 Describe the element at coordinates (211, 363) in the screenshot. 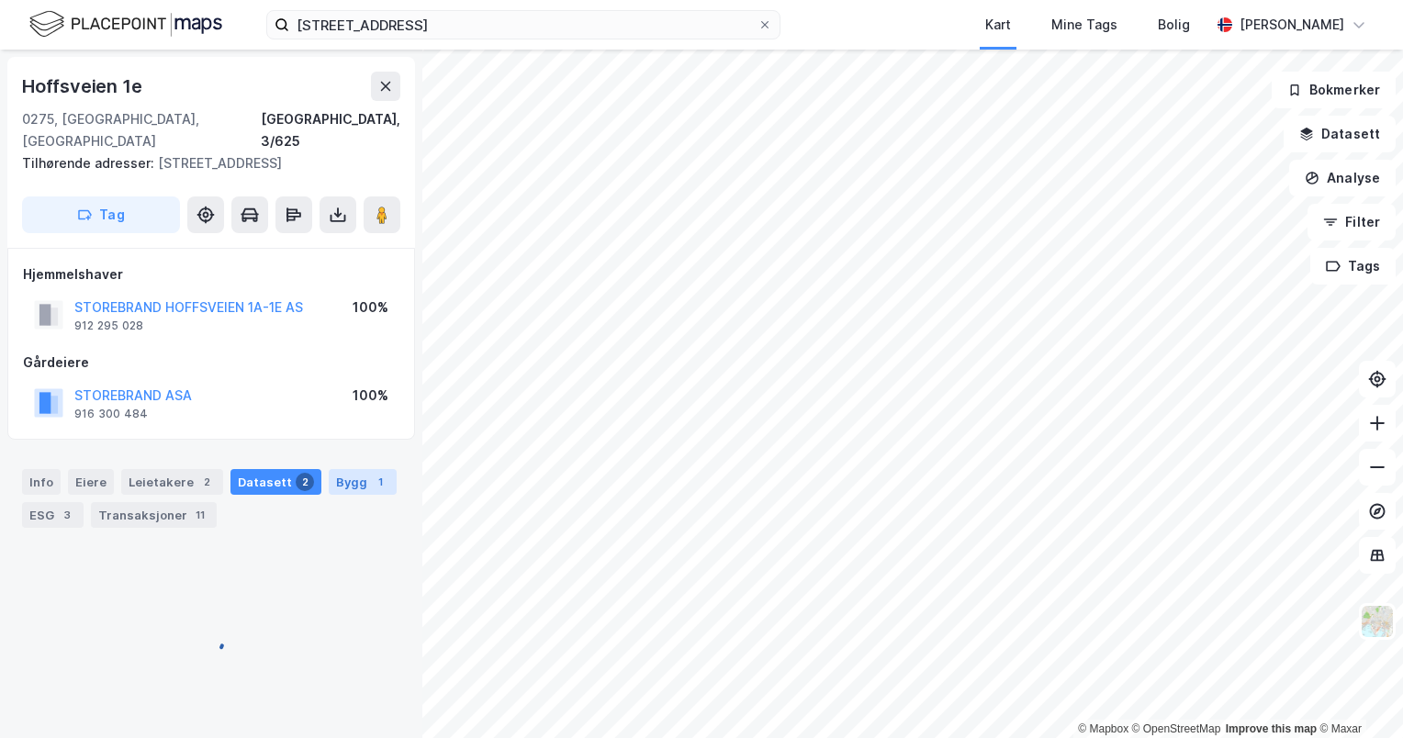

I see `div: Gårdeiere` at that location.